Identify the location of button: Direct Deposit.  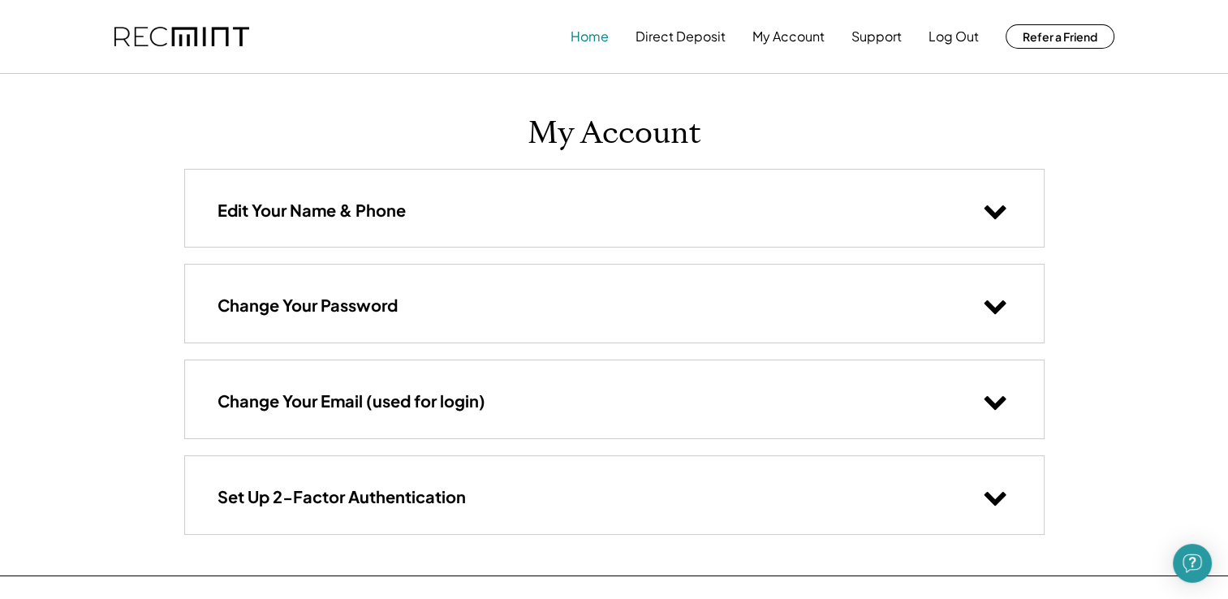
(680, 37).